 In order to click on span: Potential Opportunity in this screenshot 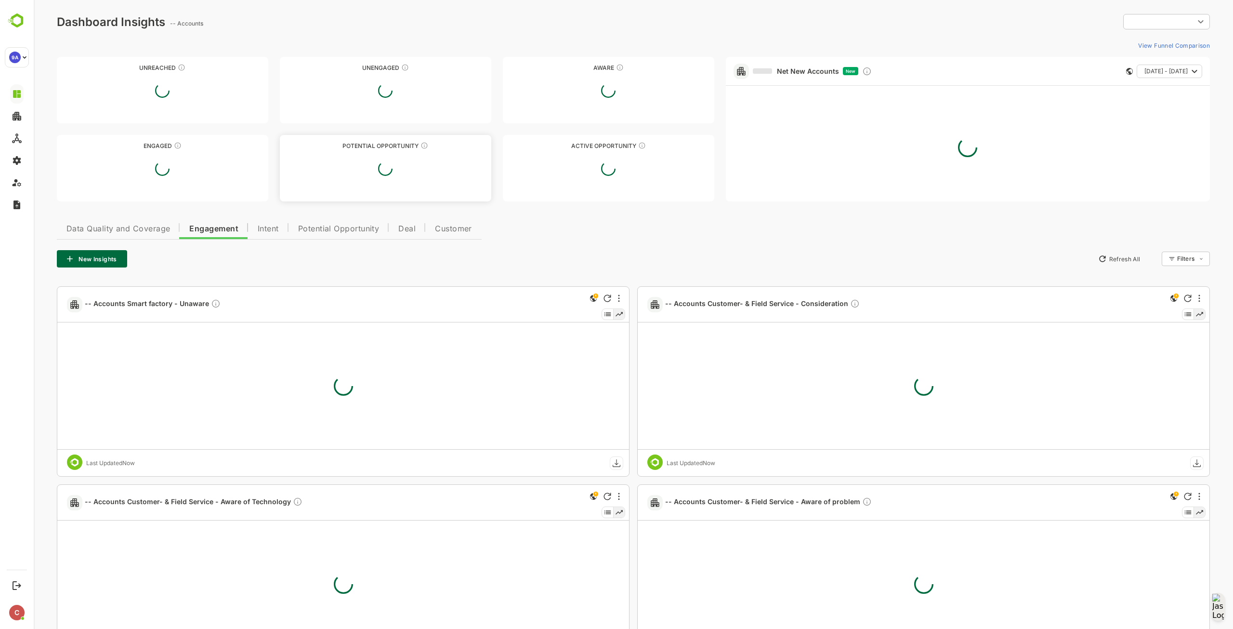, I will do `click(305, 229)`.